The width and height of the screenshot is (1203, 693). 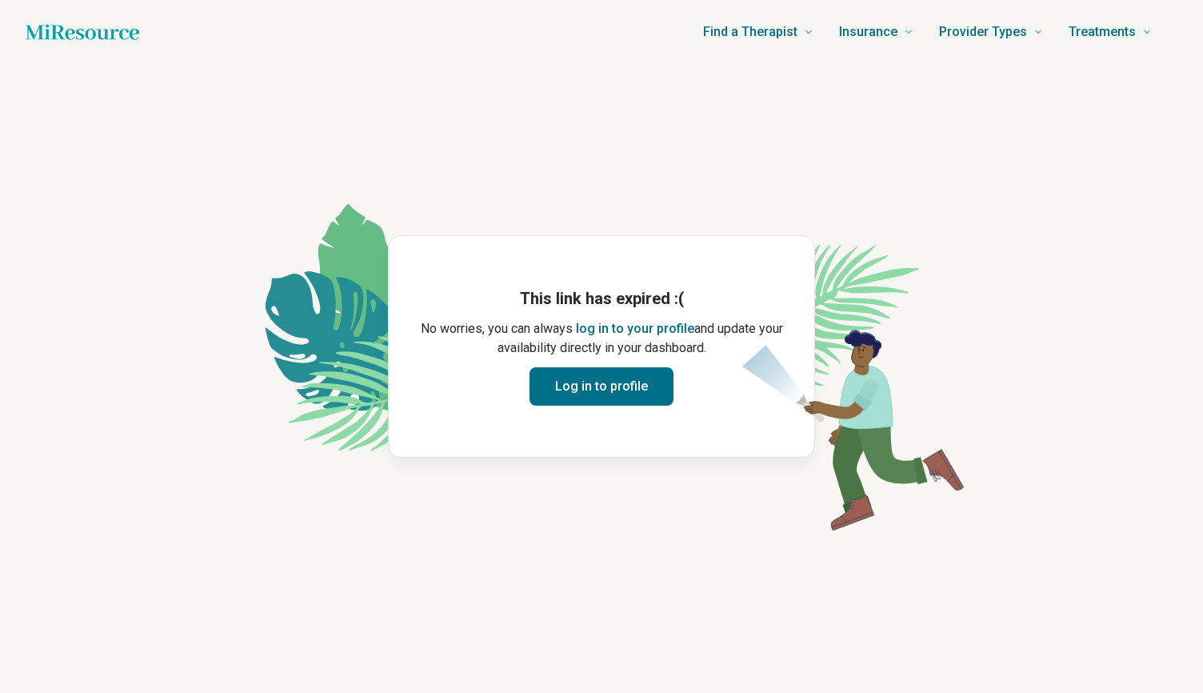 I want to click on p: No worries, you can always and update your availability directly in your dashboard., so click(x=601, y=338).